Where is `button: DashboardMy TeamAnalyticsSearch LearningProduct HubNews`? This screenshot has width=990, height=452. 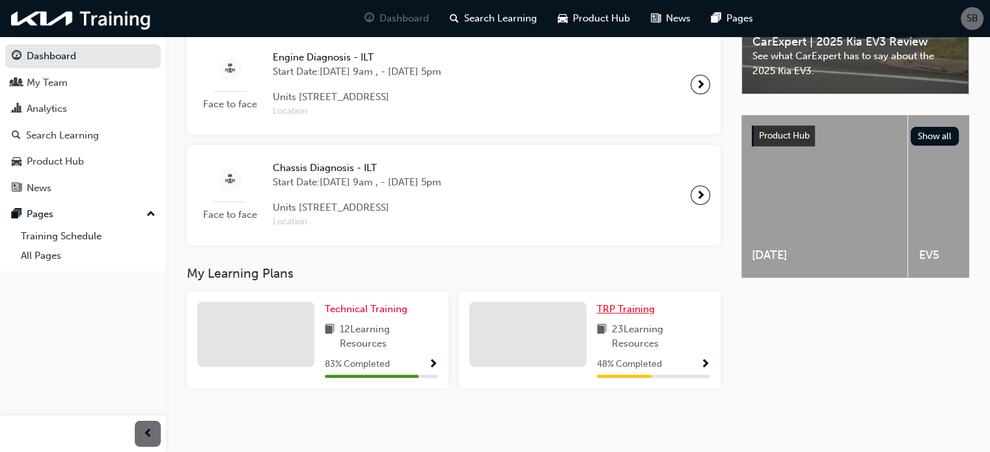 button: DashboardMy TeamAnalyticsSearch LearningProduct HubNews is located at coordinates (83, 122).